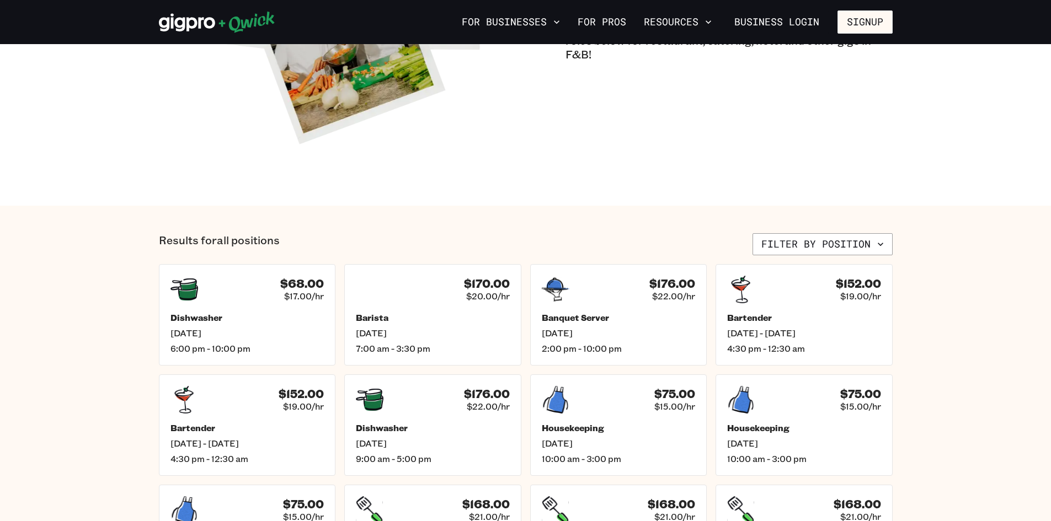  I want to click on button: Resources, so click(678, 22).